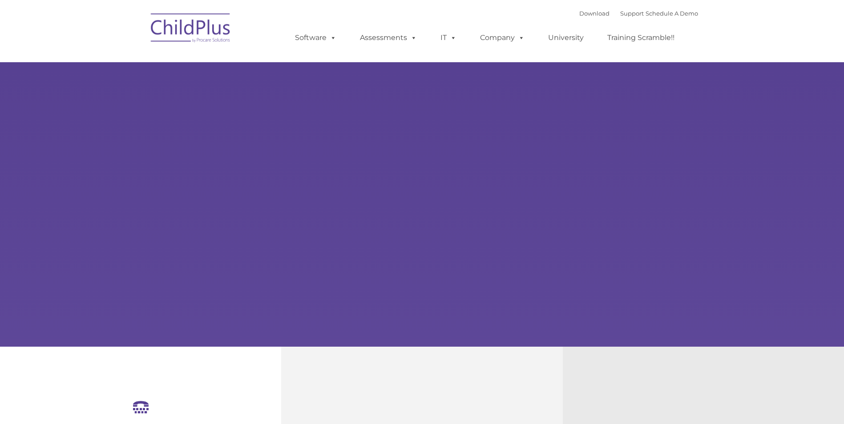  What do you see at coordinates (641, 38) in the screenshot?
I see `a: Training Scramble!!` at bounding box center [641, 38].